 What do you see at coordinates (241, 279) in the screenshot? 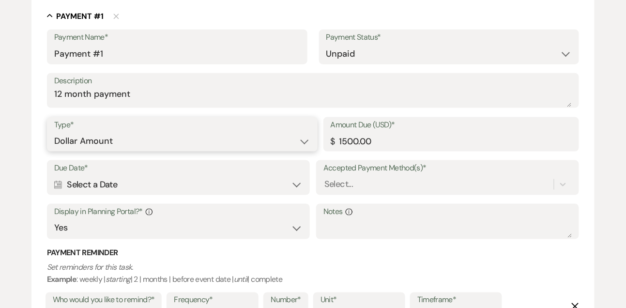
I see `i: until` at bounding box center [241, 279].